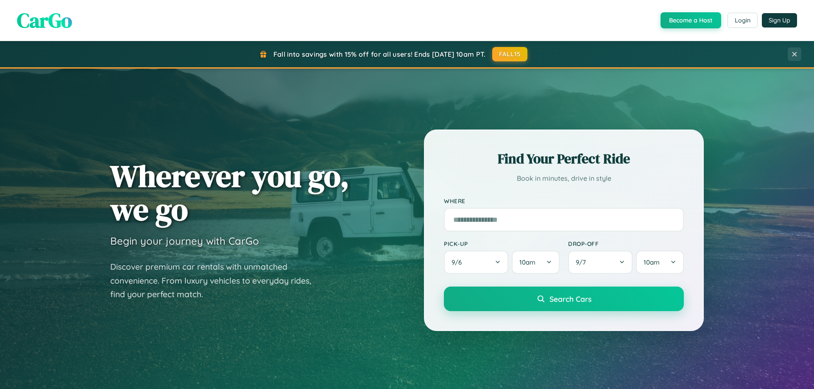 This screenshot has width=814, height=389. Describe the element at coordinates (564, 178) in the screenshot. I see `p: Book in minutes, drive in style` at that location.